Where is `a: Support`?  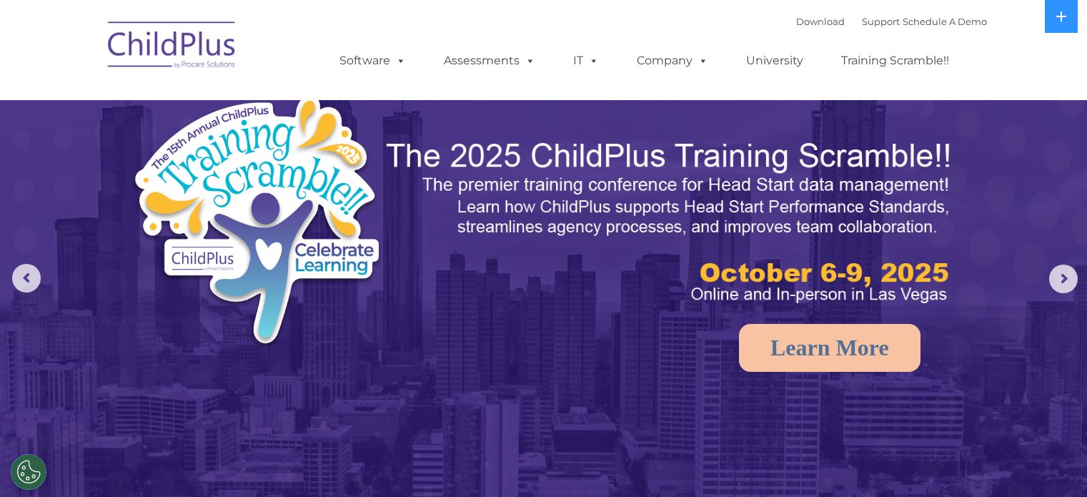
a: Support is located at coordinates (880, 21).